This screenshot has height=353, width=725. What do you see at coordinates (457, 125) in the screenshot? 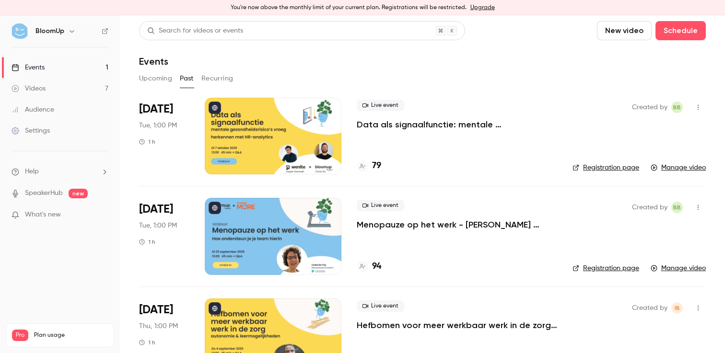
I see `p: Data als signaalfunctie: mentale gezondheidsrisico’s vroeg herkennen met HR-analytics` at bounding box center [457, 125].